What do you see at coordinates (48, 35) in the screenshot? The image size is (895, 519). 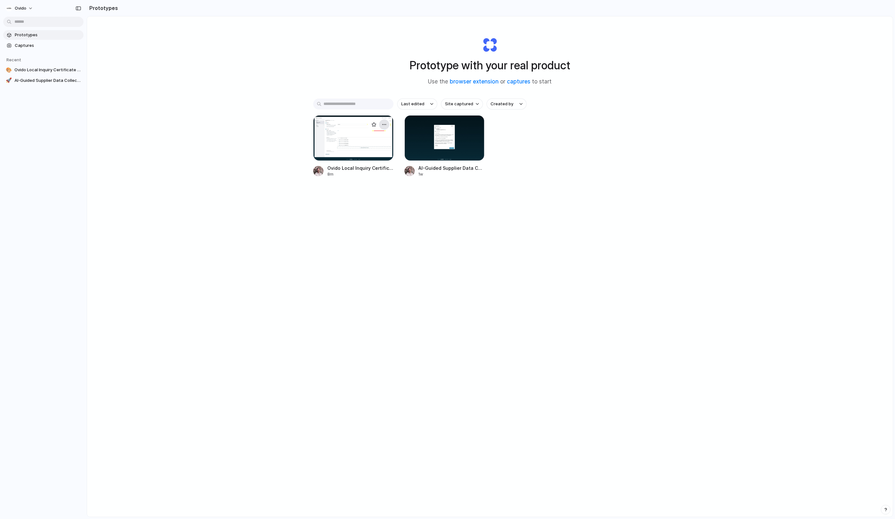 I see `span: Prototypes` at bounding box center [48, 35].